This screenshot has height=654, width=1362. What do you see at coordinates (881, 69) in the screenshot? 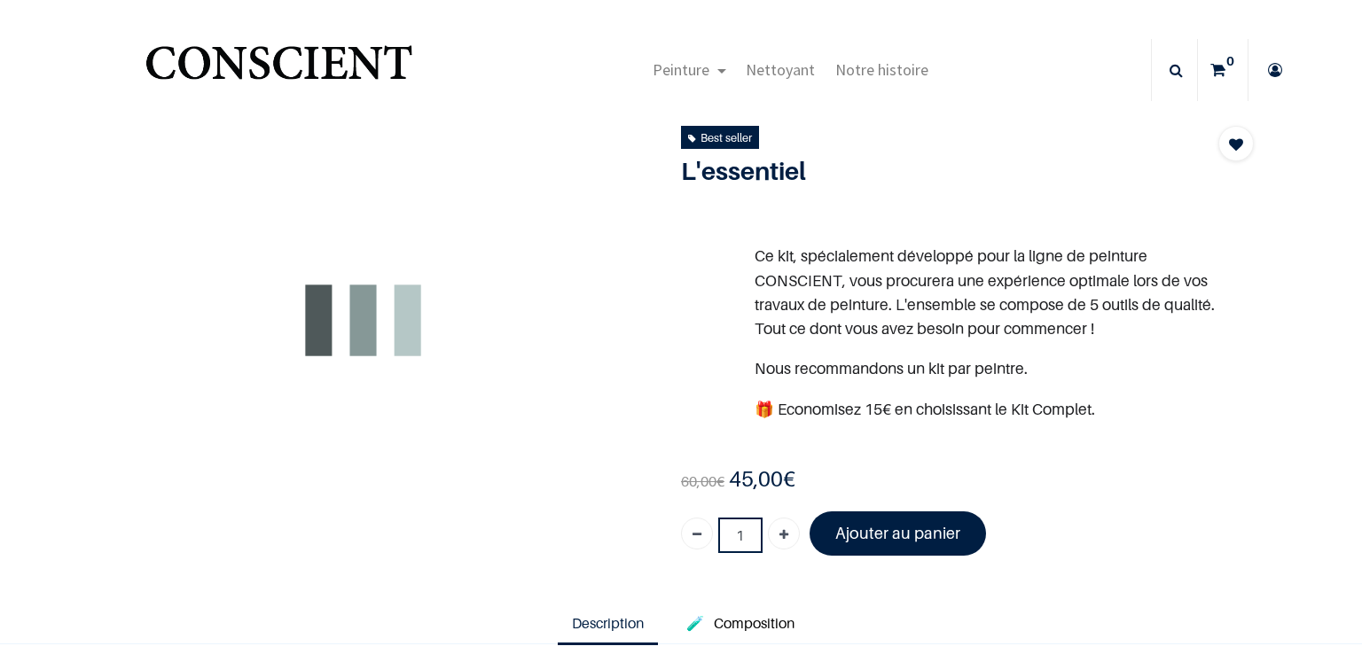
I see `span: Notre histoire` at bounding box center [881, 69].